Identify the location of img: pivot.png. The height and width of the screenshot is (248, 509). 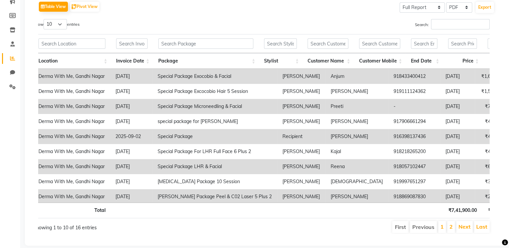
(74, 7).